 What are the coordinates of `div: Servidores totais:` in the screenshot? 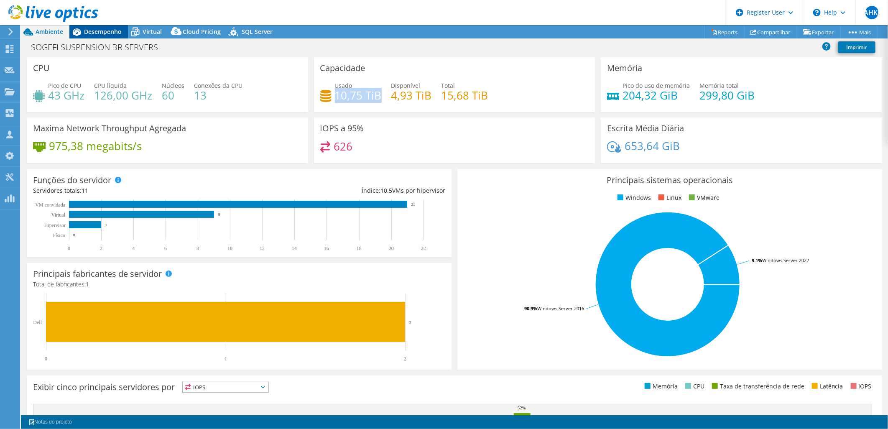 It's located at (136, 191).